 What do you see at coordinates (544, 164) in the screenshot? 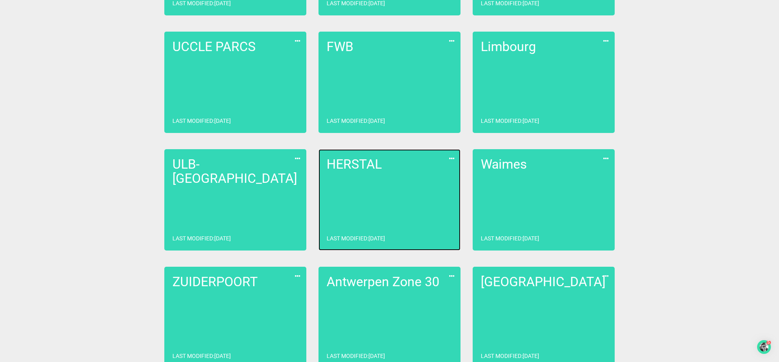
I see `h2: Waimes` at bounding box center [544, 164].